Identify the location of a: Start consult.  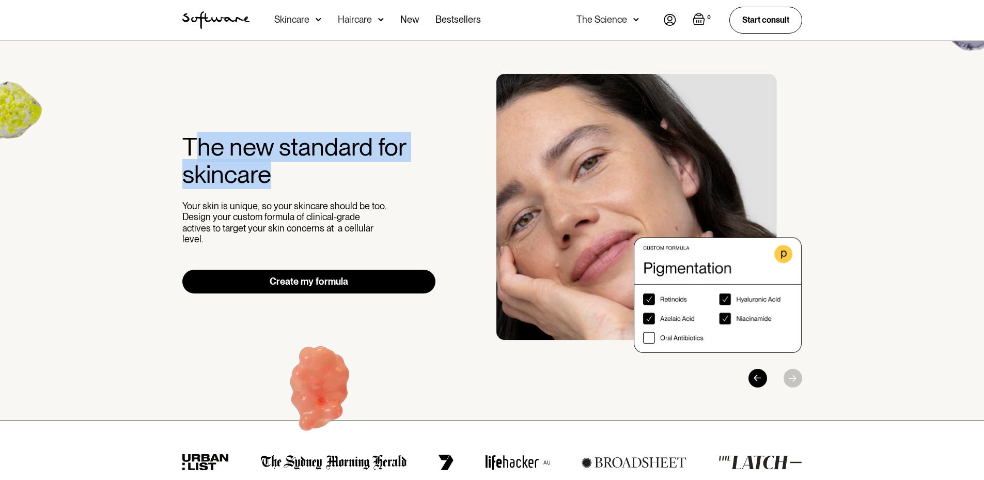
(766, 20).